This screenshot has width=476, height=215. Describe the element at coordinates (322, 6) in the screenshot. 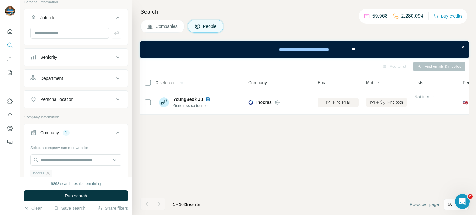

I see `div: Close Step` at that location.